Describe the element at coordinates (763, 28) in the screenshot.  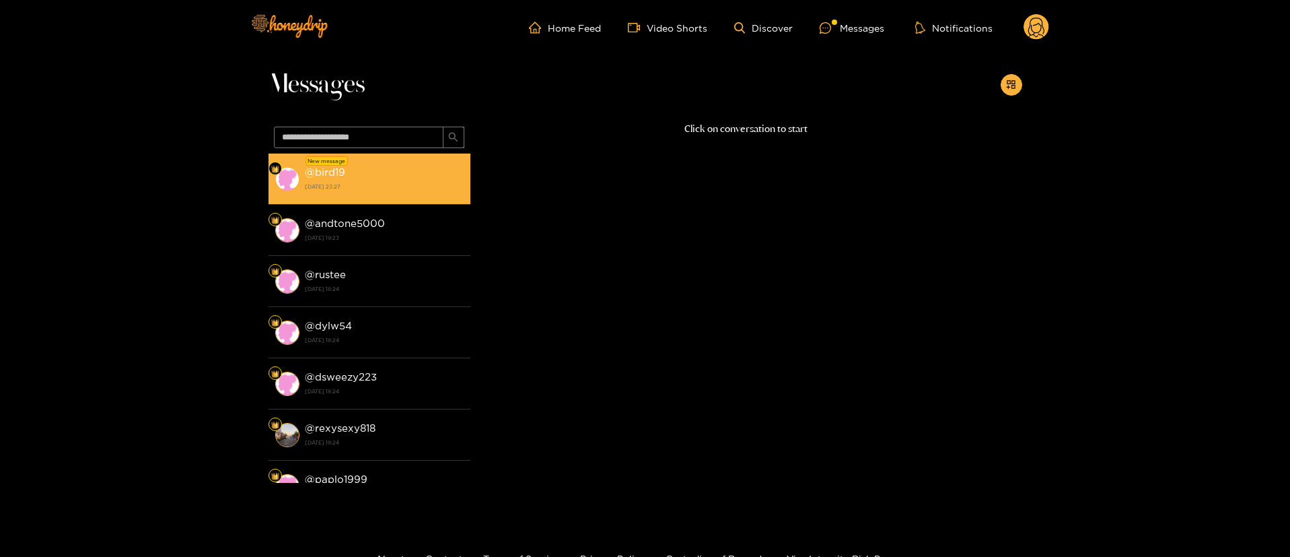
I see `a: Discover` at that location.